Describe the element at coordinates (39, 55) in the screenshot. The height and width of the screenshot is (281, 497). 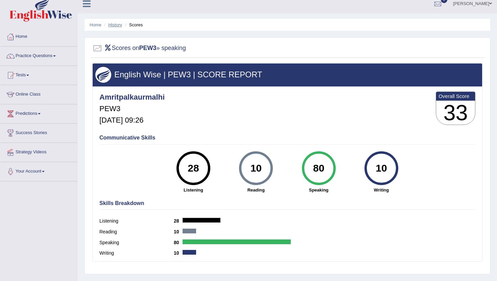
I see `a: Practice Questions` at that location.